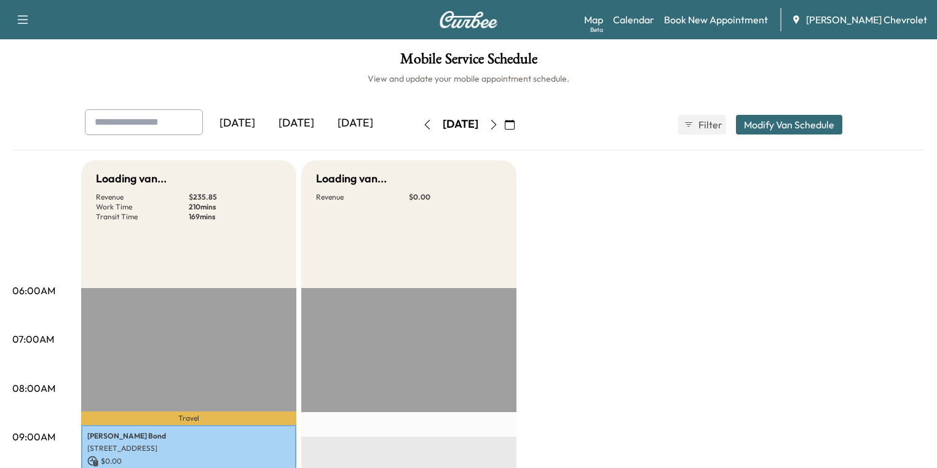 The width and height of the screenshot is (937, 468). What do you see at coordinates (189, 419) in the screenshot?
I see `p: Travel` at bounding box center [189, 419].